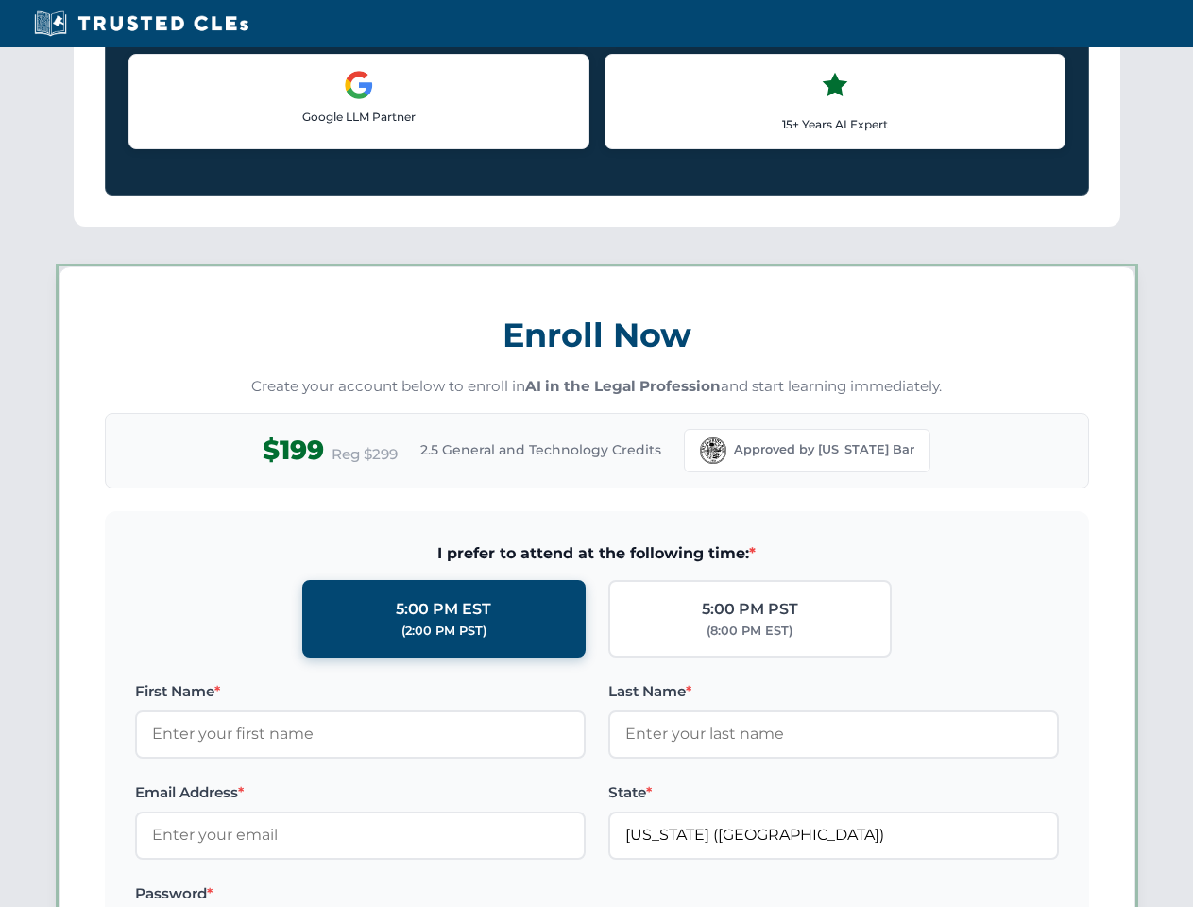 Image resolution: width=1193 pixels, height=907 pixels. I want to click on div: (2:00 PM PST), so click(444, 631).